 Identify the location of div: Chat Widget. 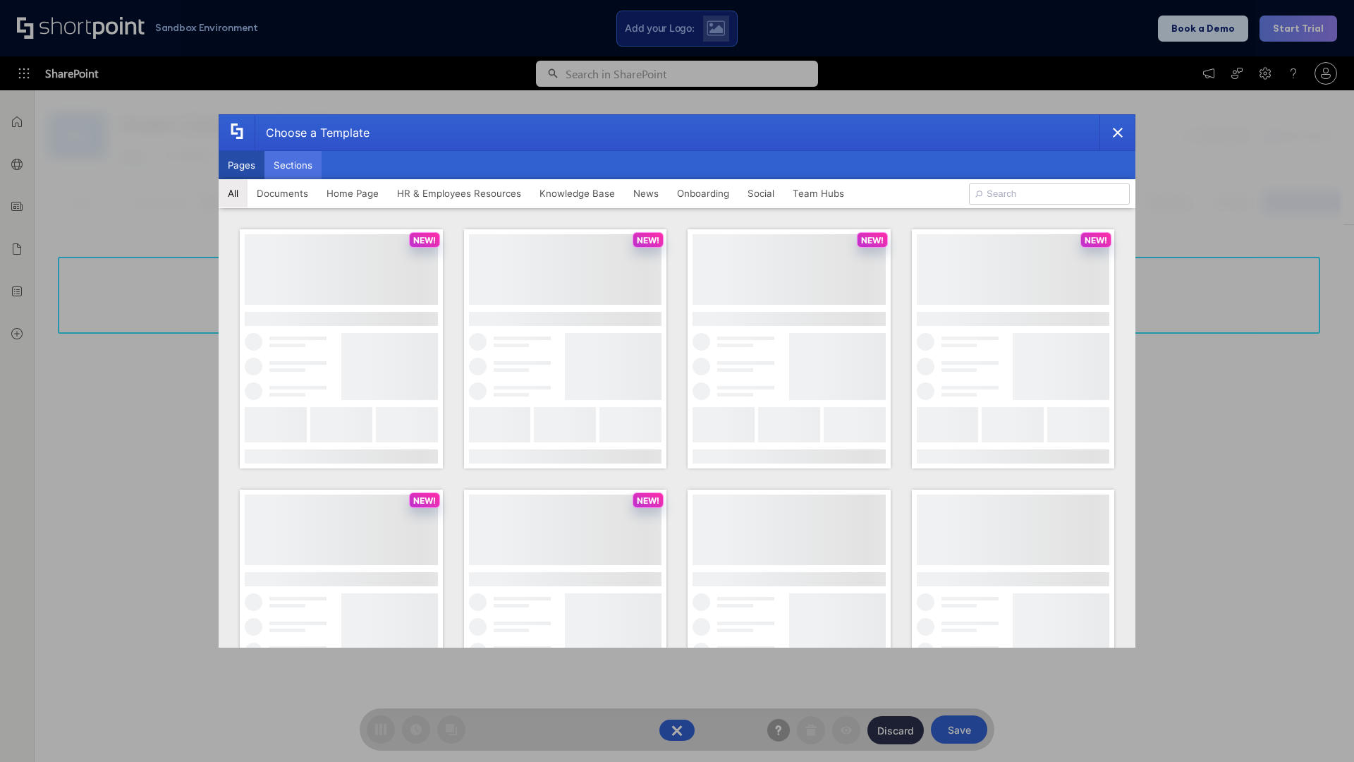
(1227, 680).